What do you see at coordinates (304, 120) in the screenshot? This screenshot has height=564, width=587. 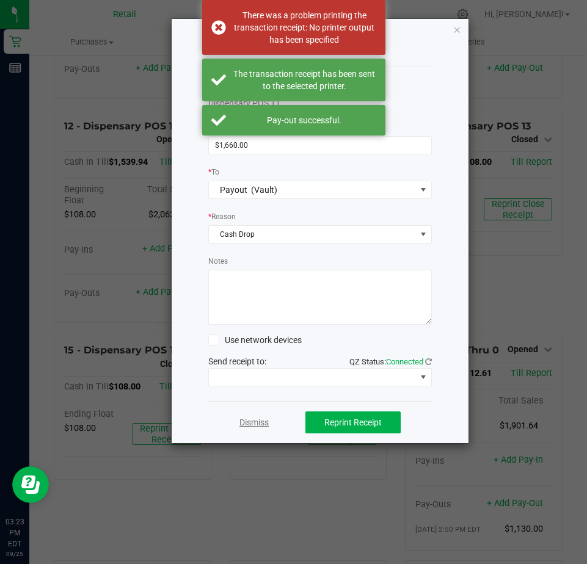 I see `div: Pay-out successful.` at bounding box center [304, 120].